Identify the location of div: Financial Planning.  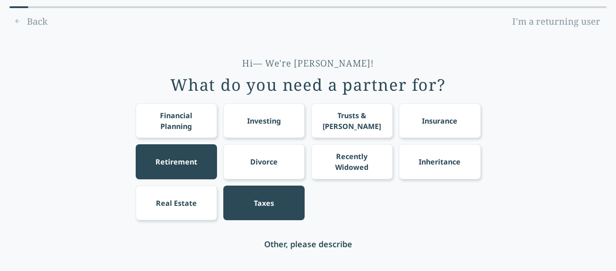
(176, 121).